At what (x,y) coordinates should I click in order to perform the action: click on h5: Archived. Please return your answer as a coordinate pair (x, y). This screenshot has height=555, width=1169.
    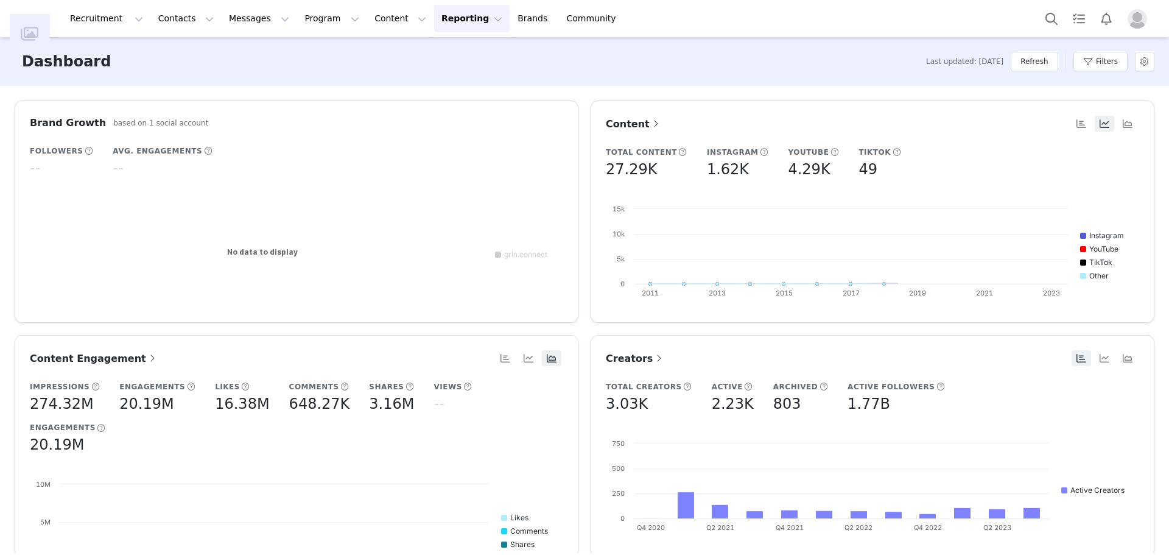
    Looking at the image, I should click on (795, 387).